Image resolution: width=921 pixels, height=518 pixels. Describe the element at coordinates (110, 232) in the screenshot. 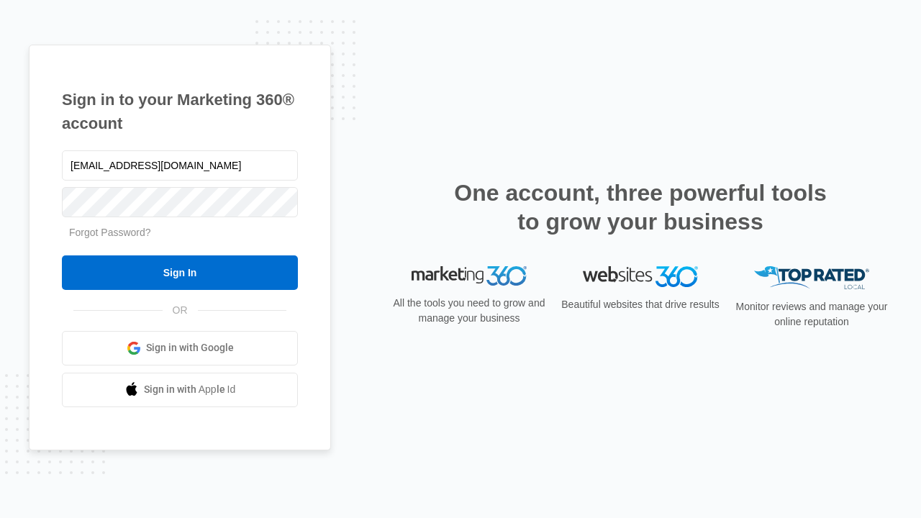

I see `a: Forgot Password?` at that location.